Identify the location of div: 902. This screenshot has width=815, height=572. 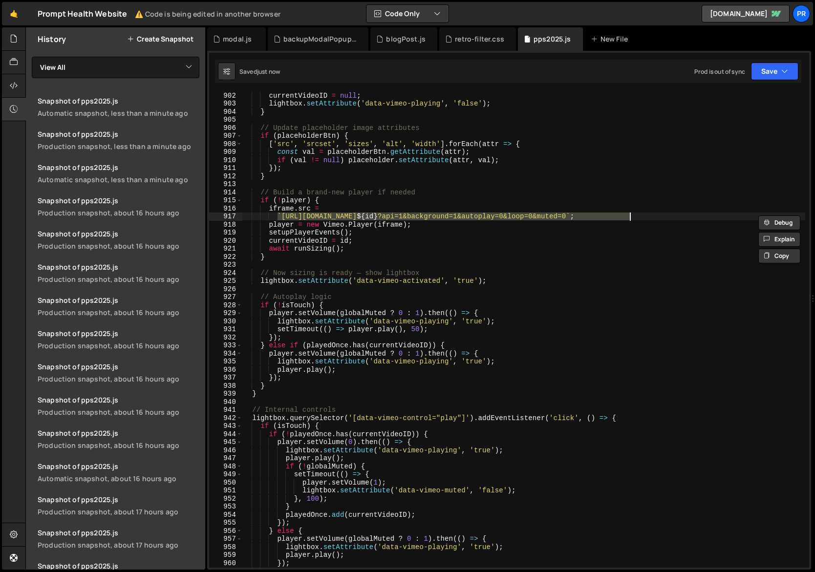
(226, 96).